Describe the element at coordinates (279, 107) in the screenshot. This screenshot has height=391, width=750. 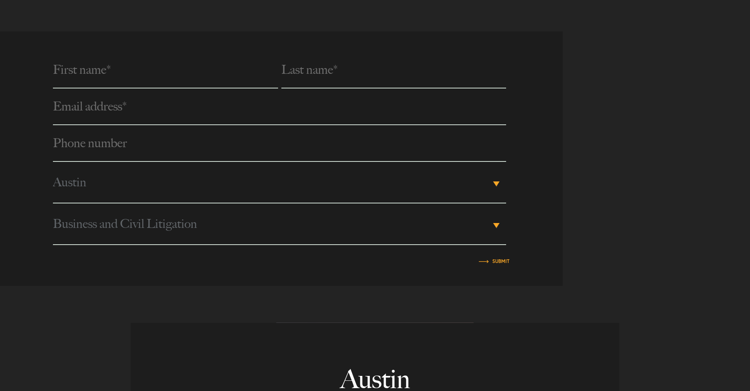
I see `input: Email address*` at that location.